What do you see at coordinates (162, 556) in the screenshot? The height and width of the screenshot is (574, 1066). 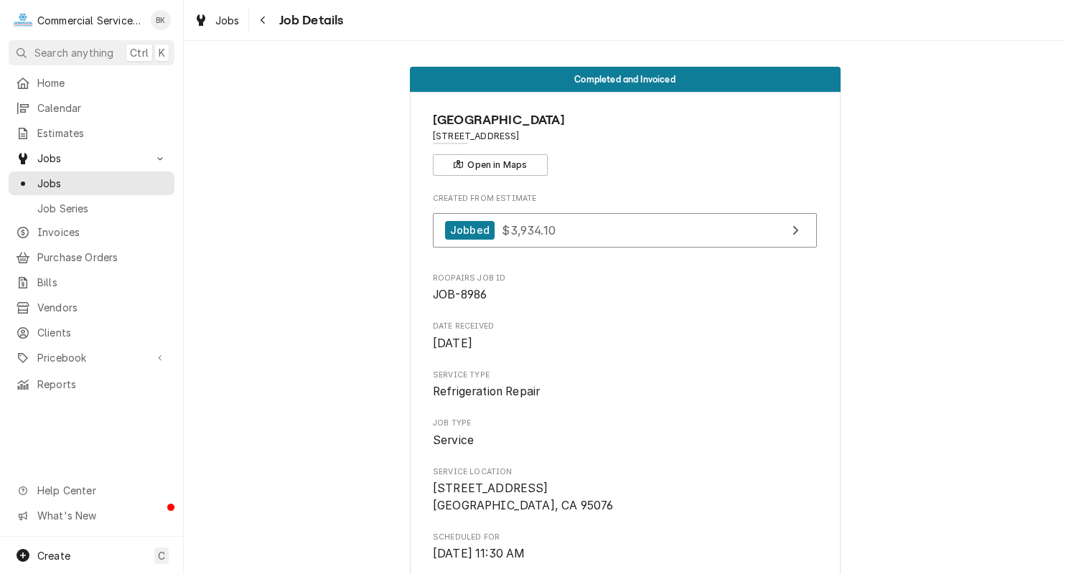 I see `span: C` at bounding box center [162, 556].